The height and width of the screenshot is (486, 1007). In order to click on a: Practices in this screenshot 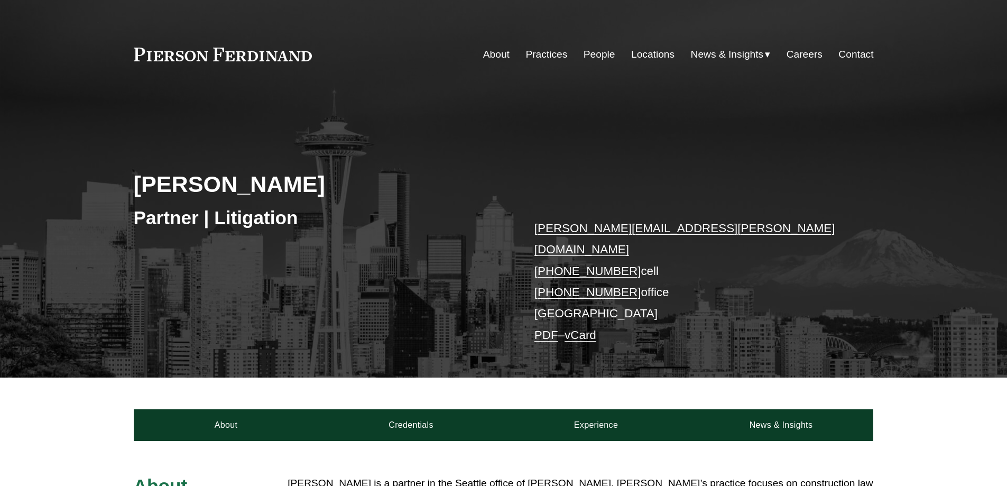, I will do `click(546, 54)`.